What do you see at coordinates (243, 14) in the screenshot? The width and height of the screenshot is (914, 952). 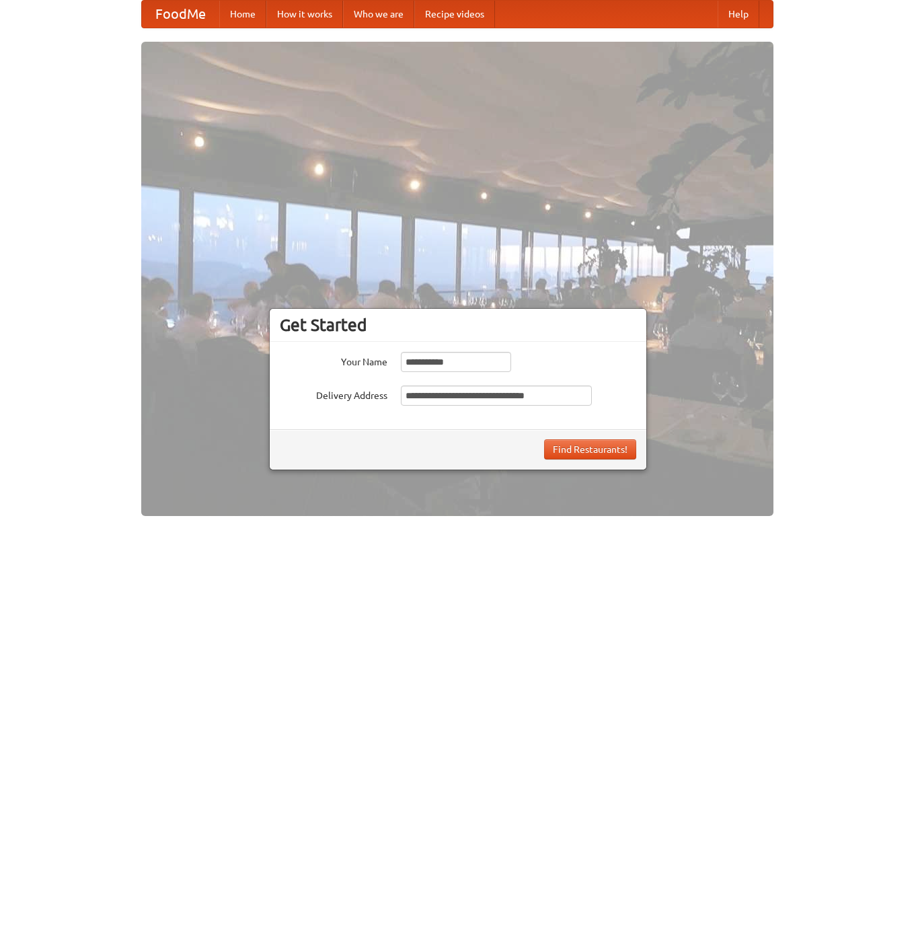 I see `a: Home` at bounding box center [243, 14].